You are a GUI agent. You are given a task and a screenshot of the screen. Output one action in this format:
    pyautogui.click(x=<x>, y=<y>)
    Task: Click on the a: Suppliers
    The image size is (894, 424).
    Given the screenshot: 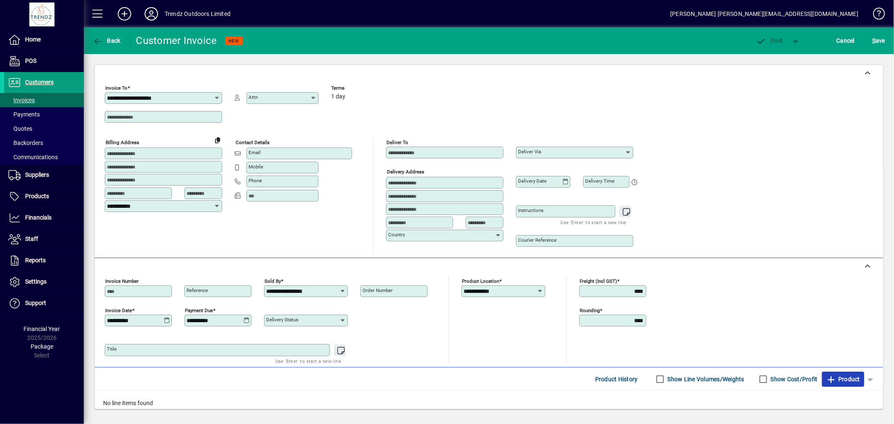 What is the action you would take?
    pyautogui.click(x=44, y=175)
    